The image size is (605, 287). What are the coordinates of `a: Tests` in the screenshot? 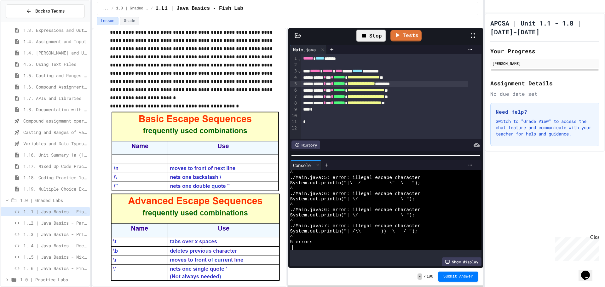 It's located at (406, 36).